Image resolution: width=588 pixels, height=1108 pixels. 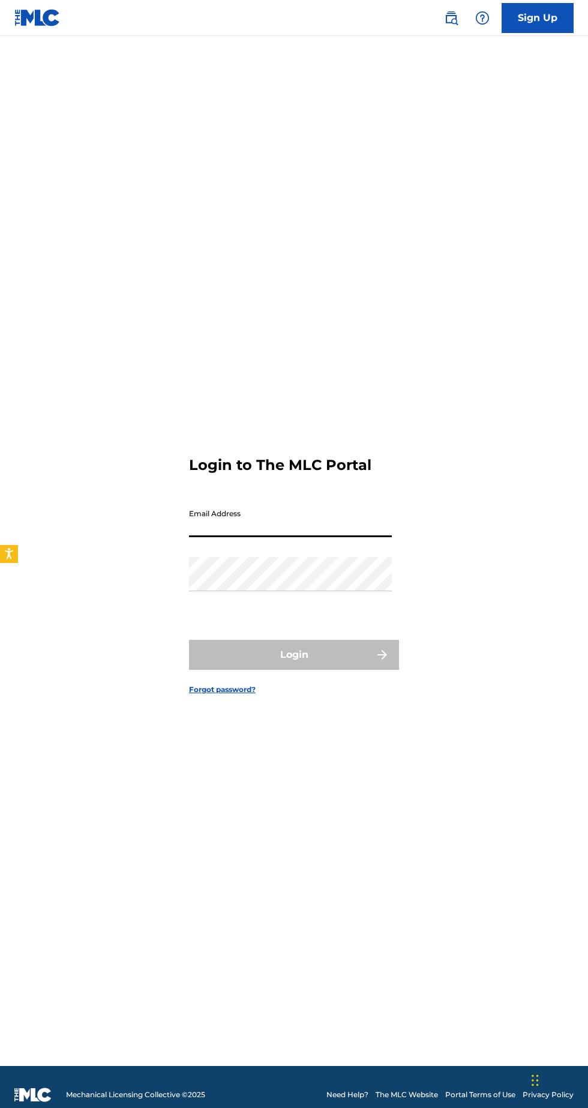 I want to click on span: Mechanical Licensing Collective © 2025, so click(x=136, y=1095).